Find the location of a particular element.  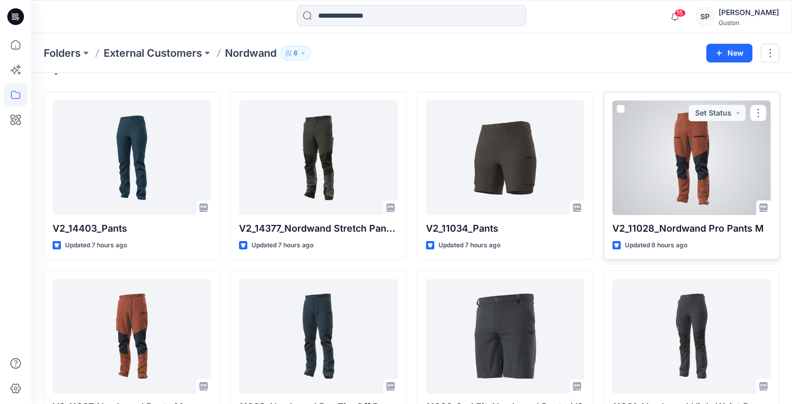

p: V2_14403_Pants is located at coordinates (132, 229).